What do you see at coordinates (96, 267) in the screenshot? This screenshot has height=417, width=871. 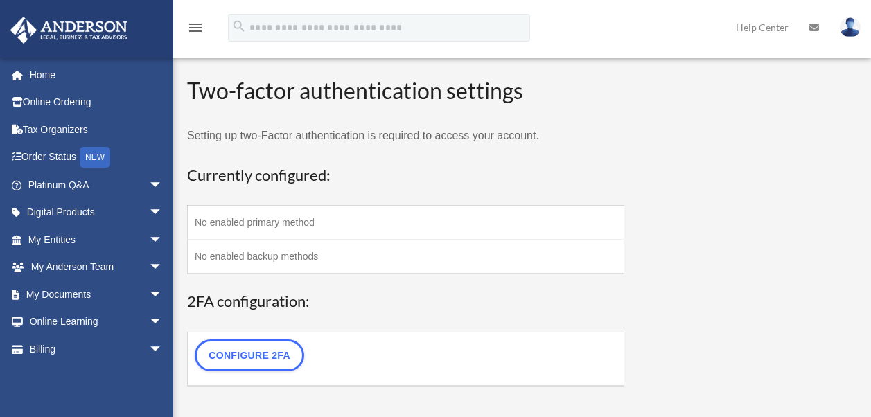 I see `a: My Anderson Teamarrow_drop_down` at bounding box center [96, 267].